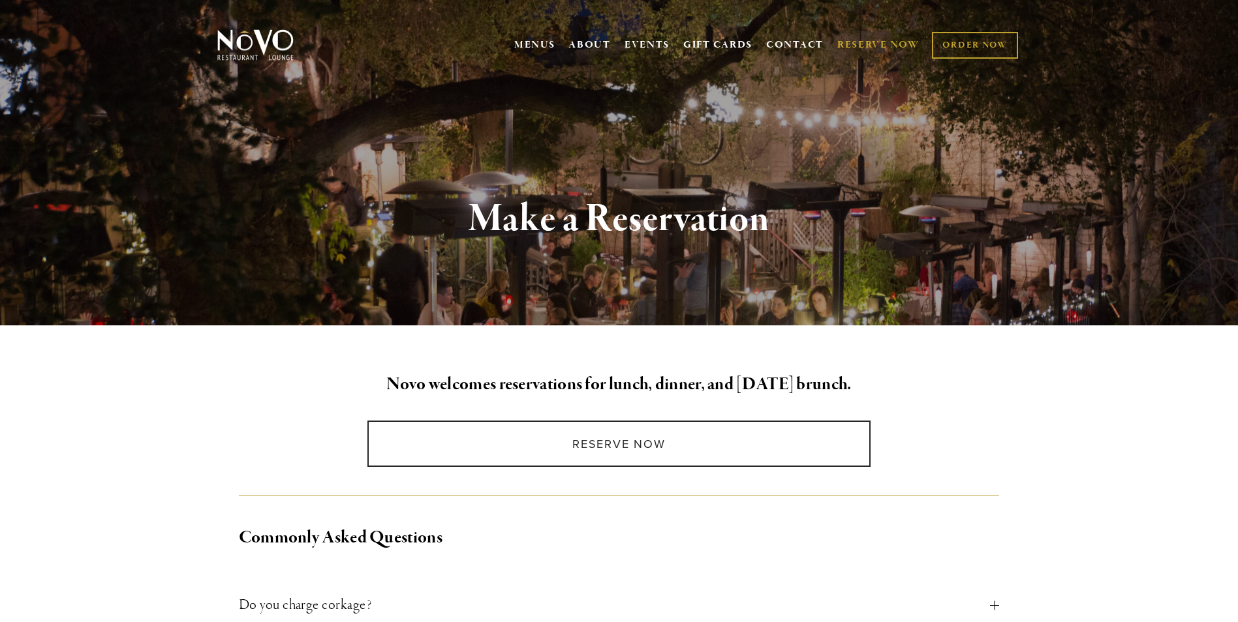 This screenshot has height=622, width=1238. I want to click on a: ORDER NOW, so click(974, 45).